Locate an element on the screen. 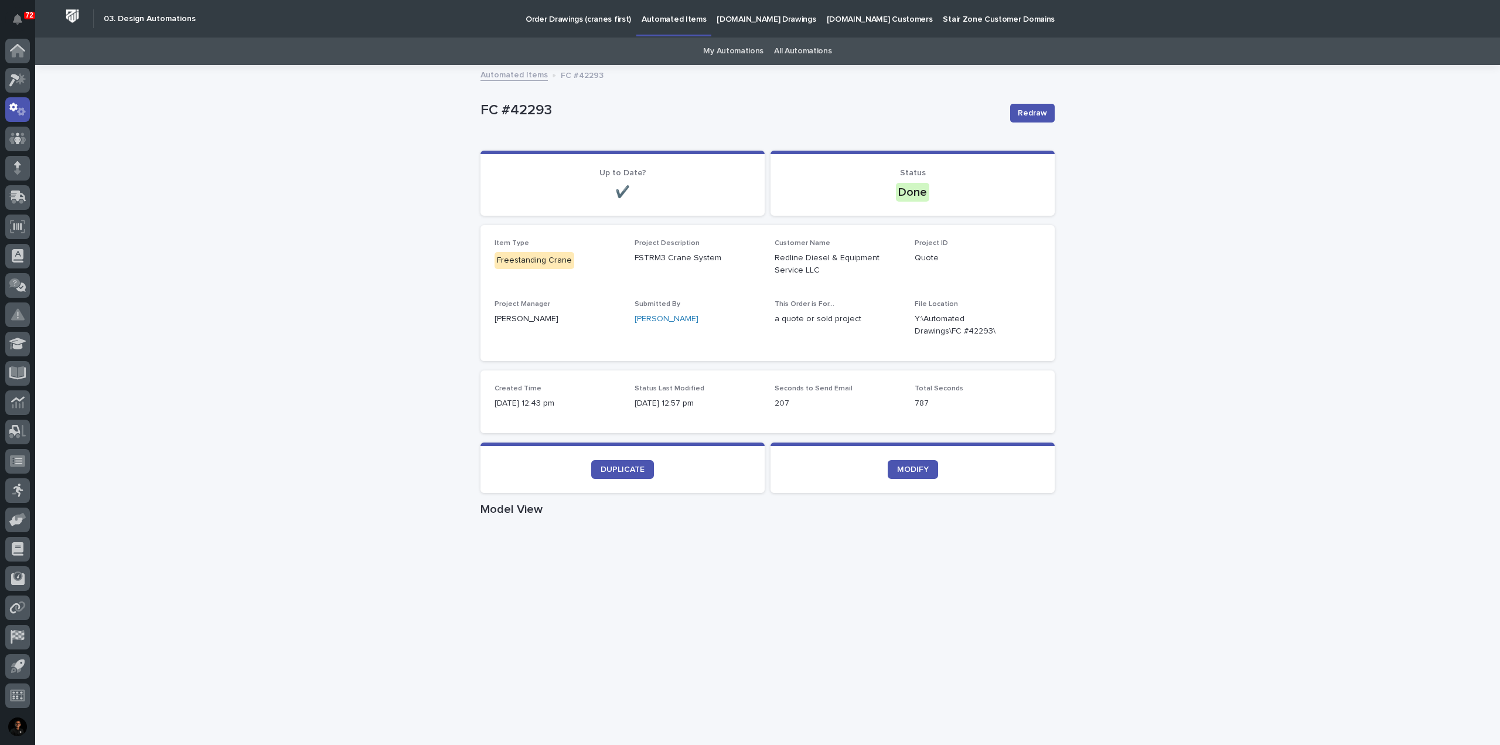 The height and width of the screenshot is (745, 1500). button: Notifications is located at coordinates (18, 19).